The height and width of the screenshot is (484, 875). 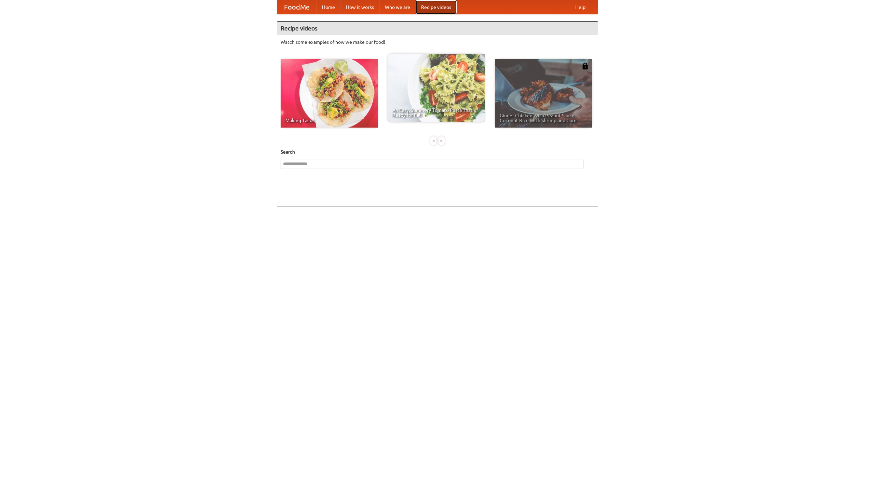 I want to click on a: Help, so click(x=580, y=7).